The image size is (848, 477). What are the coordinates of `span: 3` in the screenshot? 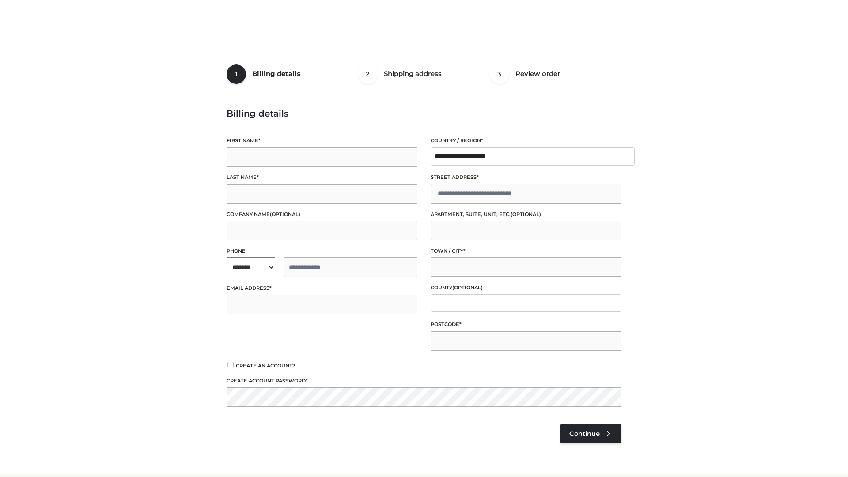 It's located at (500, 74).